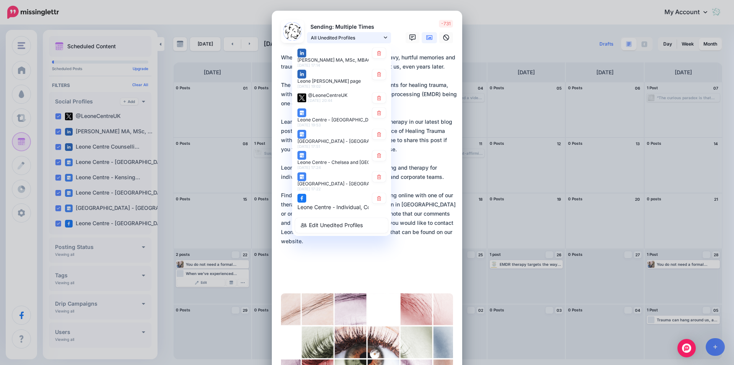 The width and height of the screenshot is (734, 365). Describe the element at coordinates (349, 27) in the screenshot. I see `p: Sending: Multiple Times` at that location.